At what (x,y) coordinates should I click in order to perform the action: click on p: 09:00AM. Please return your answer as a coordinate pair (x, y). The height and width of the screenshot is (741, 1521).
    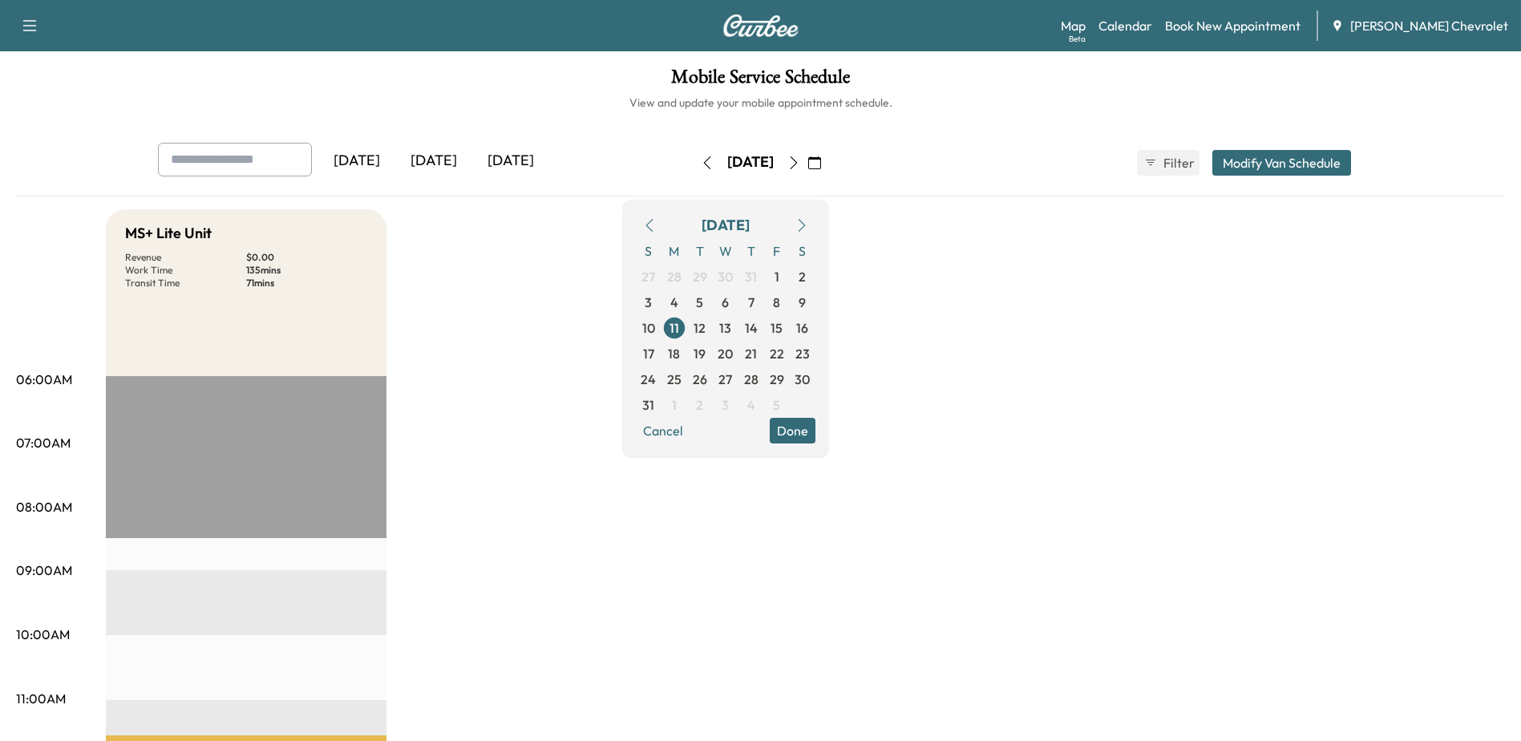
    Looking at the image, I should click on (44, 570).